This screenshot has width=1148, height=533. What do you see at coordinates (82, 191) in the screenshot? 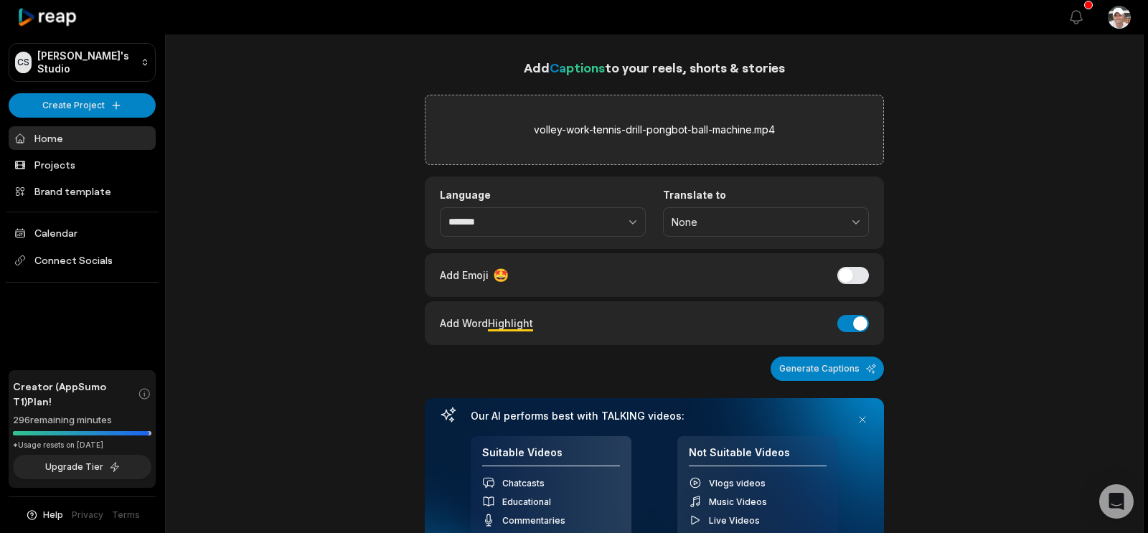
I see `a: Brand template` at bounding box center [82, 191].